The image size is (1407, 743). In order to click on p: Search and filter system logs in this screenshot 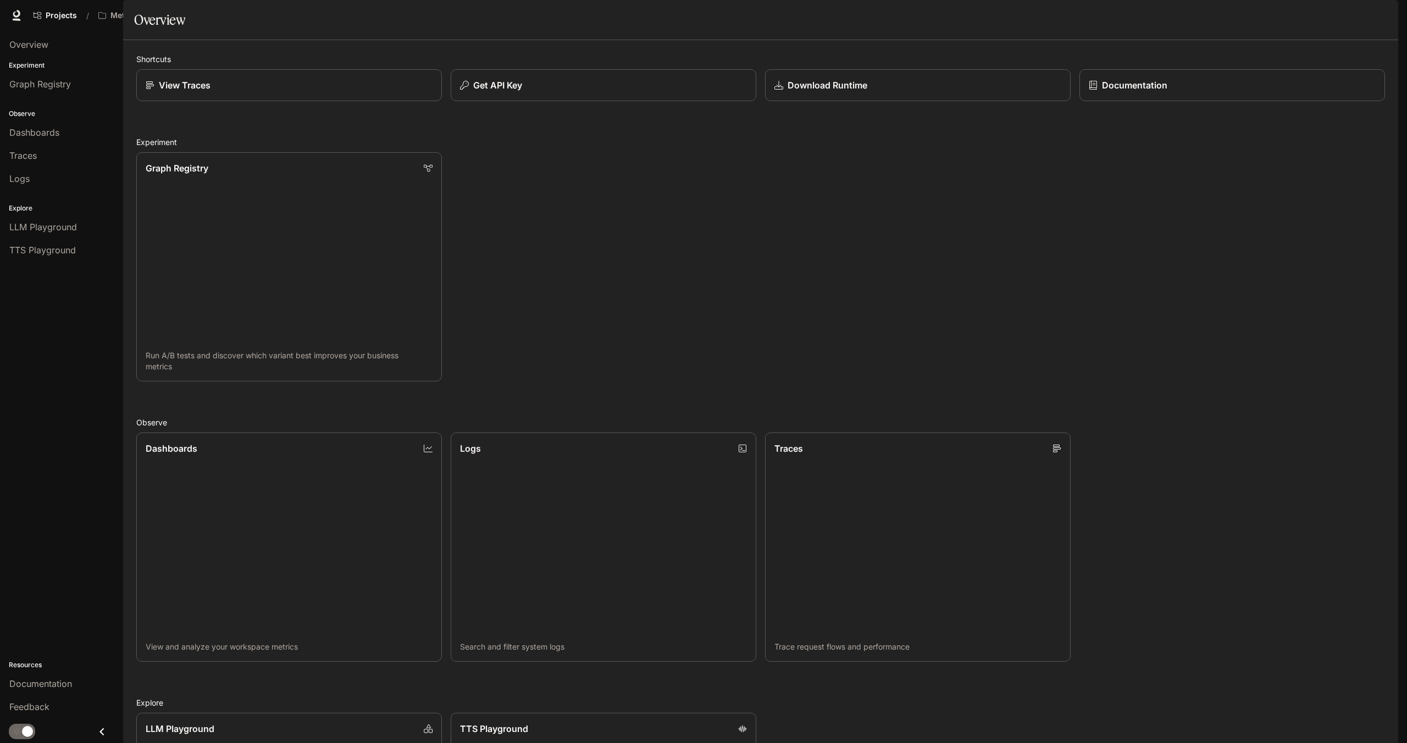, I will do `click(603, 647)`.